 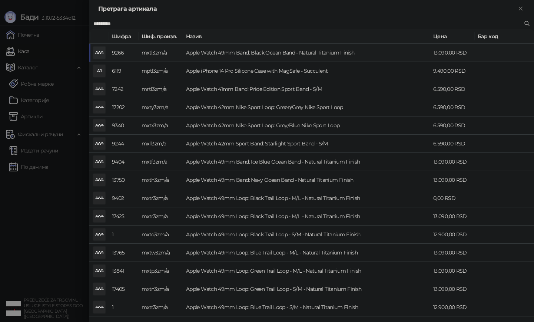 I want to click on td: Apple Watch 41mm Band: Pride Edition Sport Band - S/M, so click(x=307, y=89).